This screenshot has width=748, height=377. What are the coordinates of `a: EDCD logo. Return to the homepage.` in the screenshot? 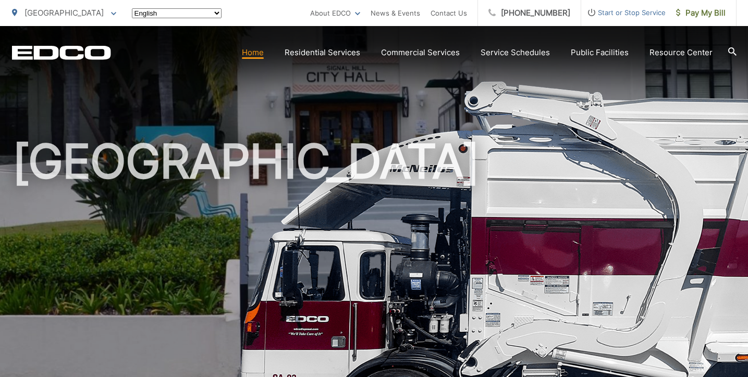 It's located at (62, 53).